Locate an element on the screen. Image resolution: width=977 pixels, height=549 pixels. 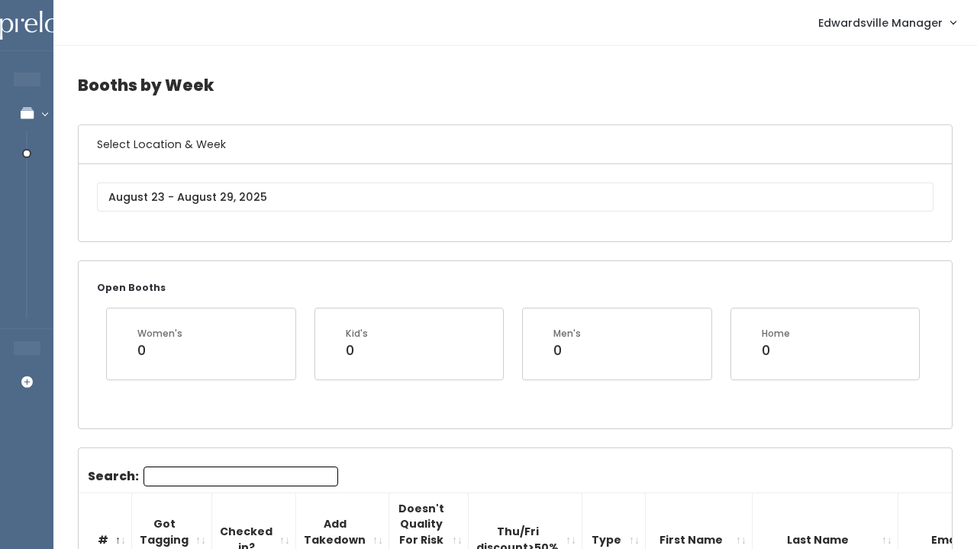
input: August 23 - August 29, 2025 is located at coordinates (515, 197).